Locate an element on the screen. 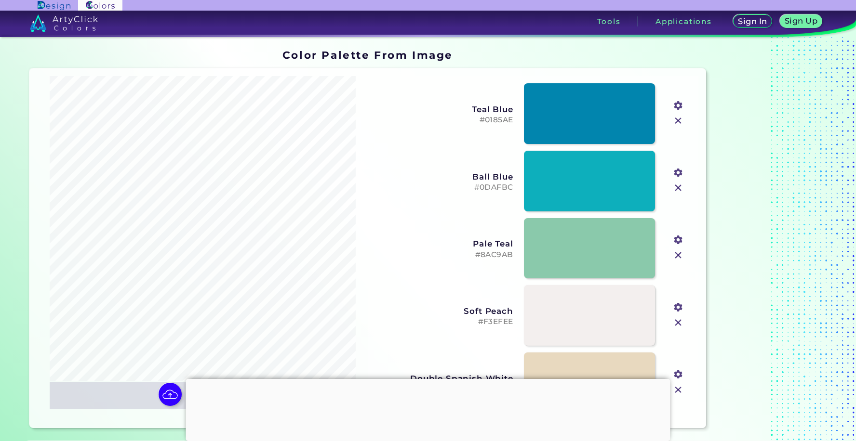  img: ArtyClick Design logo is located at coordinates (53, 5).